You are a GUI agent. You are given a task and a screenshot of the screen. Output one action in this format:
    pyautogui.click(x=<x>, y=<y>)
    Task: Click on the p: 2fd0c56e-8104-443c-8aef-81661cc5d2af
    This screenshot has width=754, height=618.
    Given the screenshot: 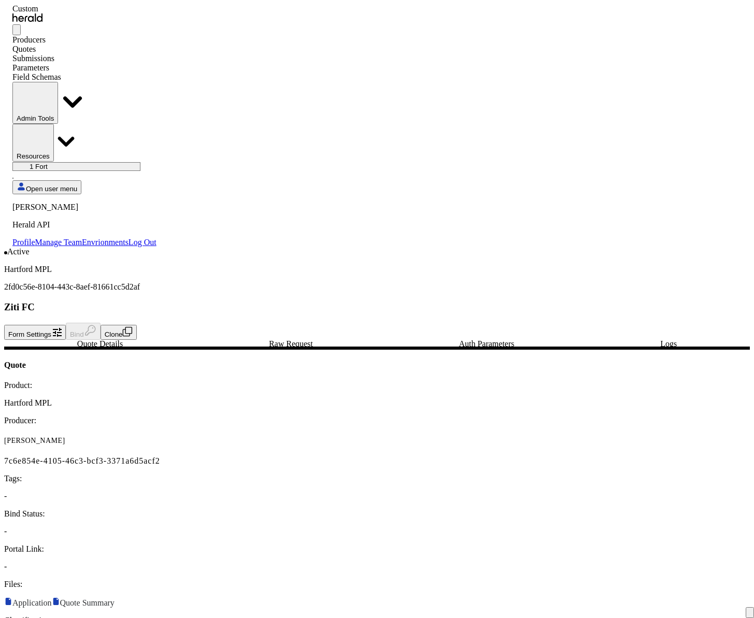 What is the action you would take?
    pyautogui.click(x=377, y=287)
    